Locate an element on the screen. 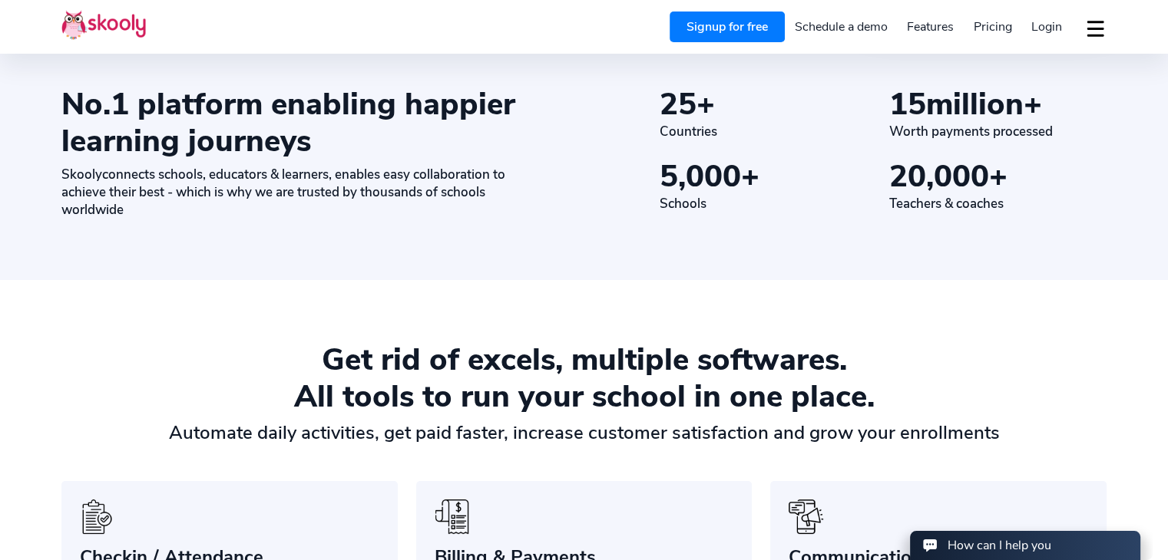  button: dropdown menu is located at coordinates (1095, 28).